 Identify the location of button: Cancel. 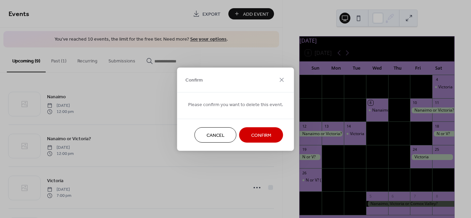
(216, 135).